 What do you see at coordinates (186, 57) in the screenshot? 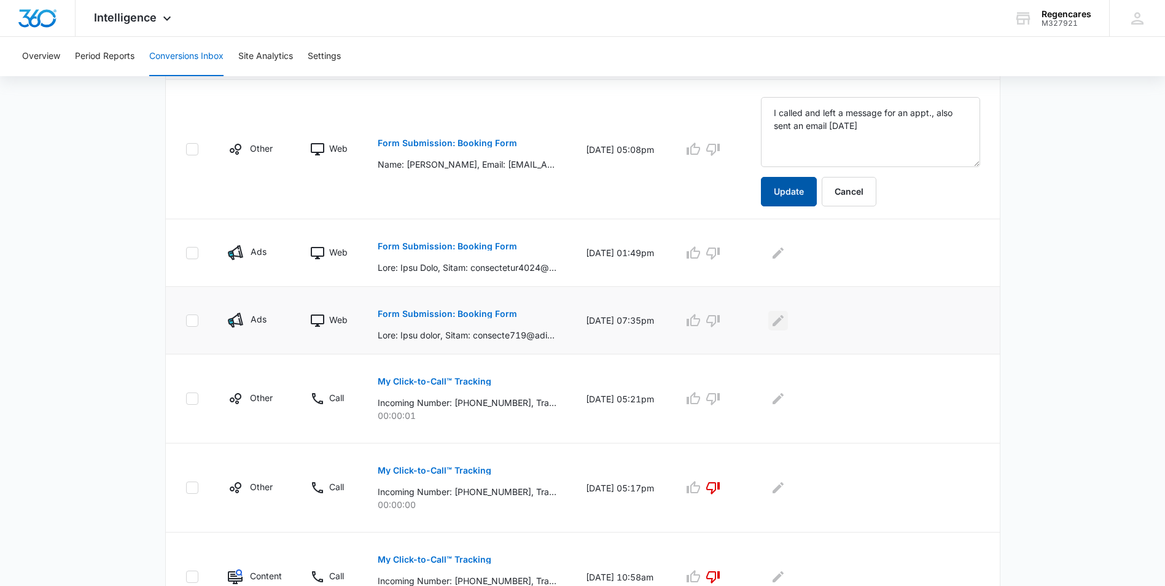
I see `button: Conversions Inbox` at bounding box center [186, 57].